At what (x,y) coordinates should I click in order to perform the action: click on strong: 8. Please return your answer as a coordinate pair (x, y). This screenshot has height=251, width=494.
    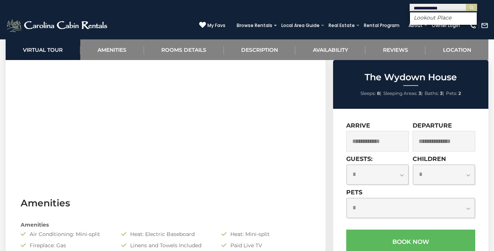
    Looking at the image, I should click on (379, 93).